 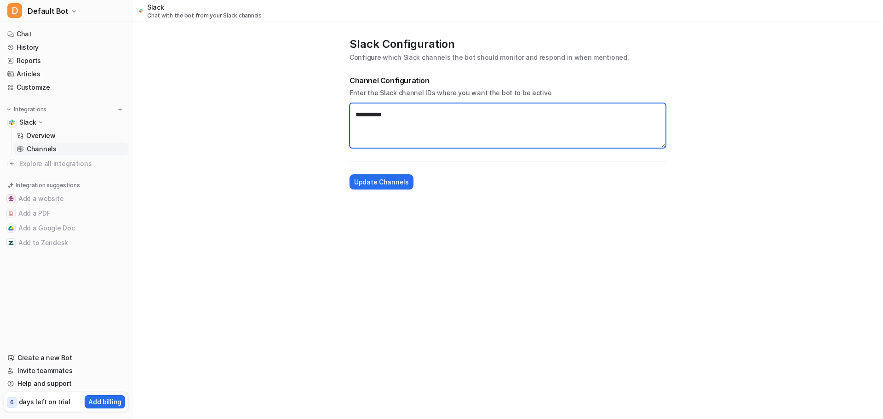 What do you see at coordinates (66, 243) in the screenshot?
I see `button: Add to ZendeskAdd to Zendesk` at bounding box center [66, 243].